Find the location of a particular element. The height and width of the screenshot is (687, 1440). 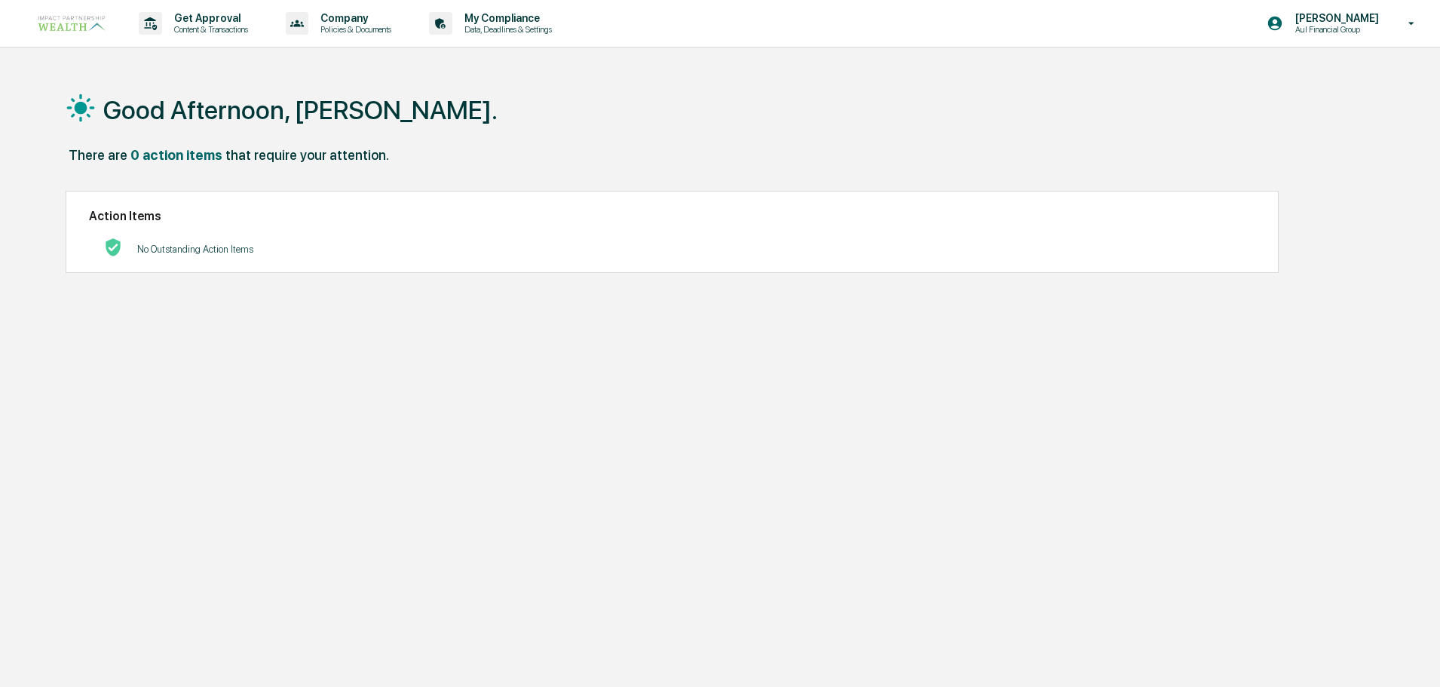

img: logo is located at coordinates (72, 23).